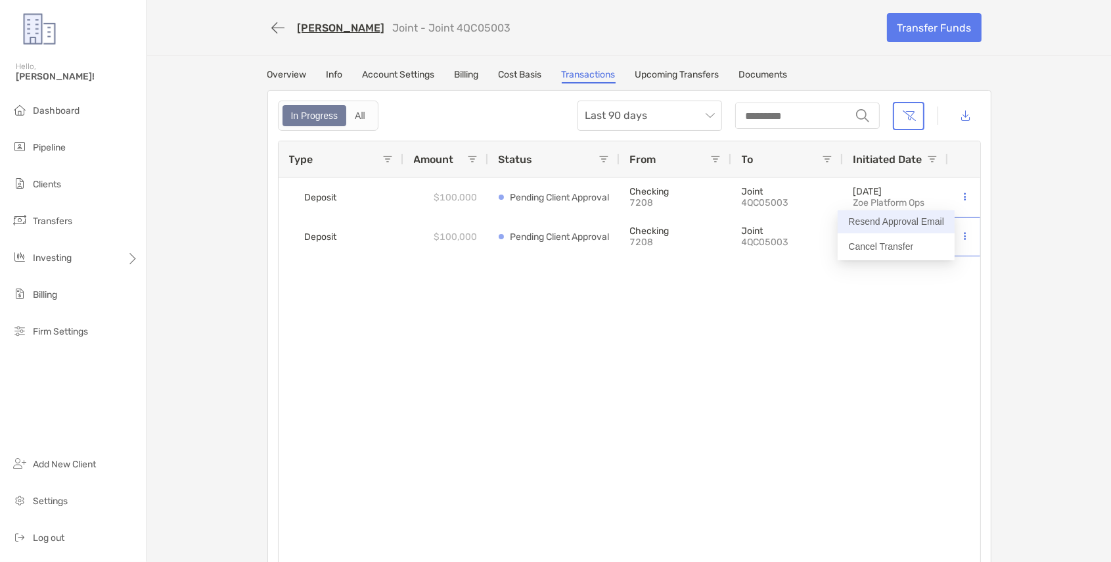 This screenshot has width=1111, height=562. I want to click on span: Amount, so click(434, 159).